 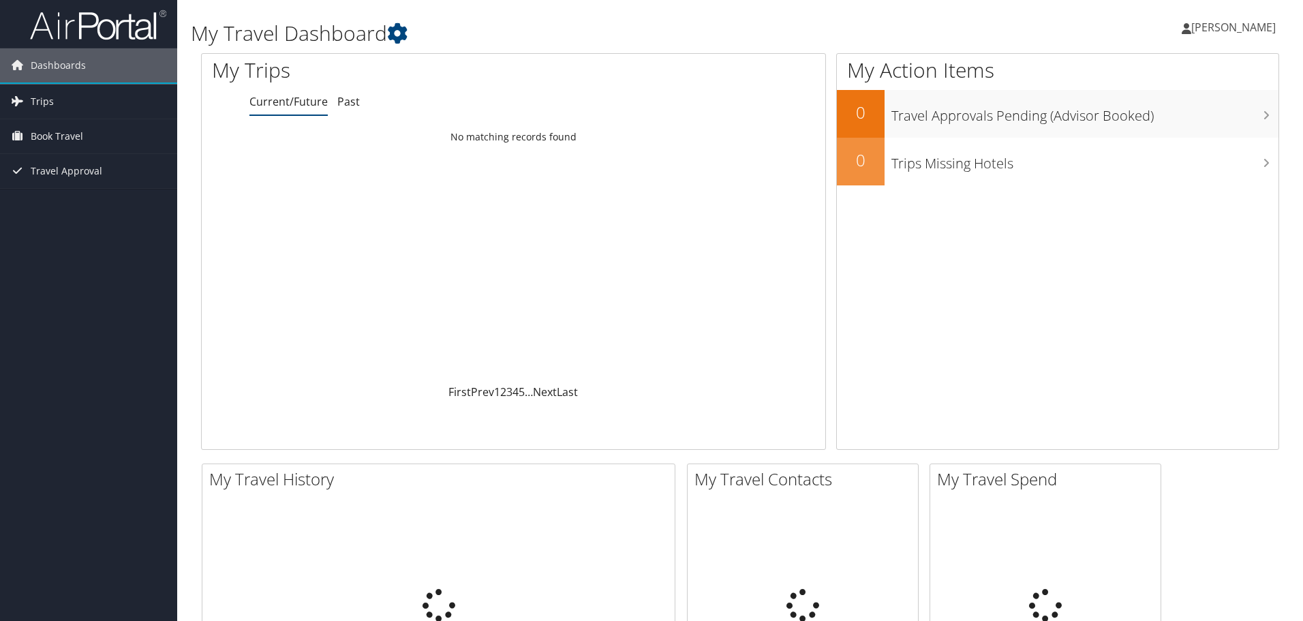 What do you see at coordinates (1085, 112) in the screenshot?
I see `h3: Travel Approvals Pending (Advisor Booked)` at bounding box center [1085, 112].